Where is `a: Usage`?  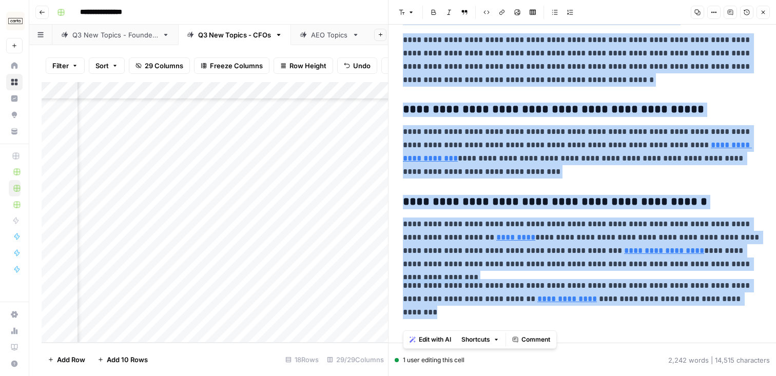
a: Usage is located at coordinates (14, 331).